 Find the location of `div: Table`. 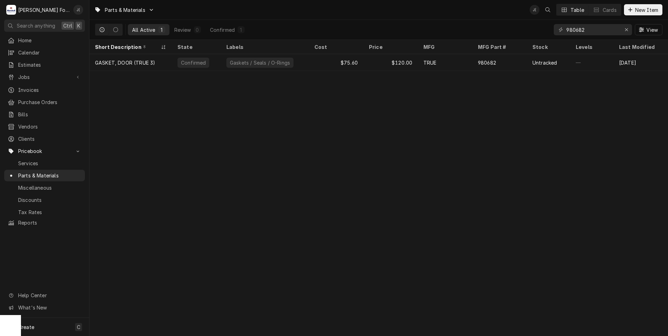

div: Table is located at coordinates (577, 10).